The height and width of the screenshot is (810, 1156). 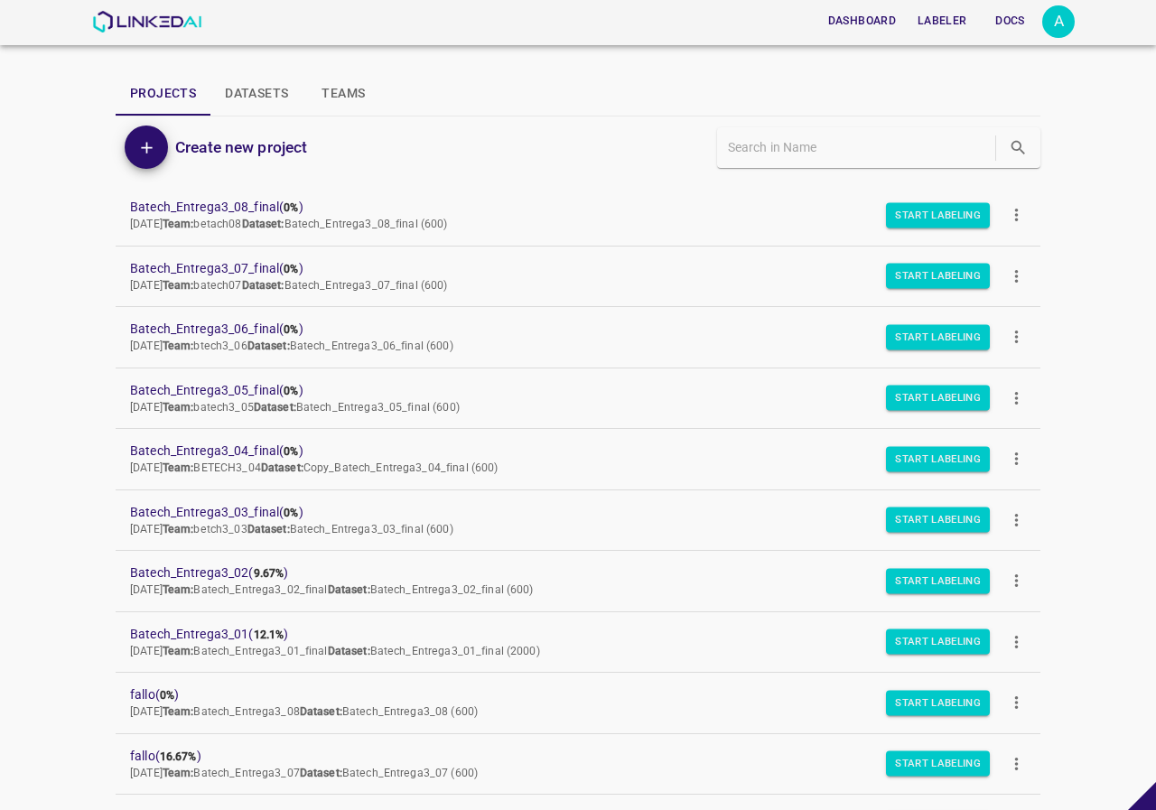 What do you see at coordinates (563, 207) in the screenshot?
I see `span: Batech_Entrega3_08_final ( )` at bounding box center [563, 207].